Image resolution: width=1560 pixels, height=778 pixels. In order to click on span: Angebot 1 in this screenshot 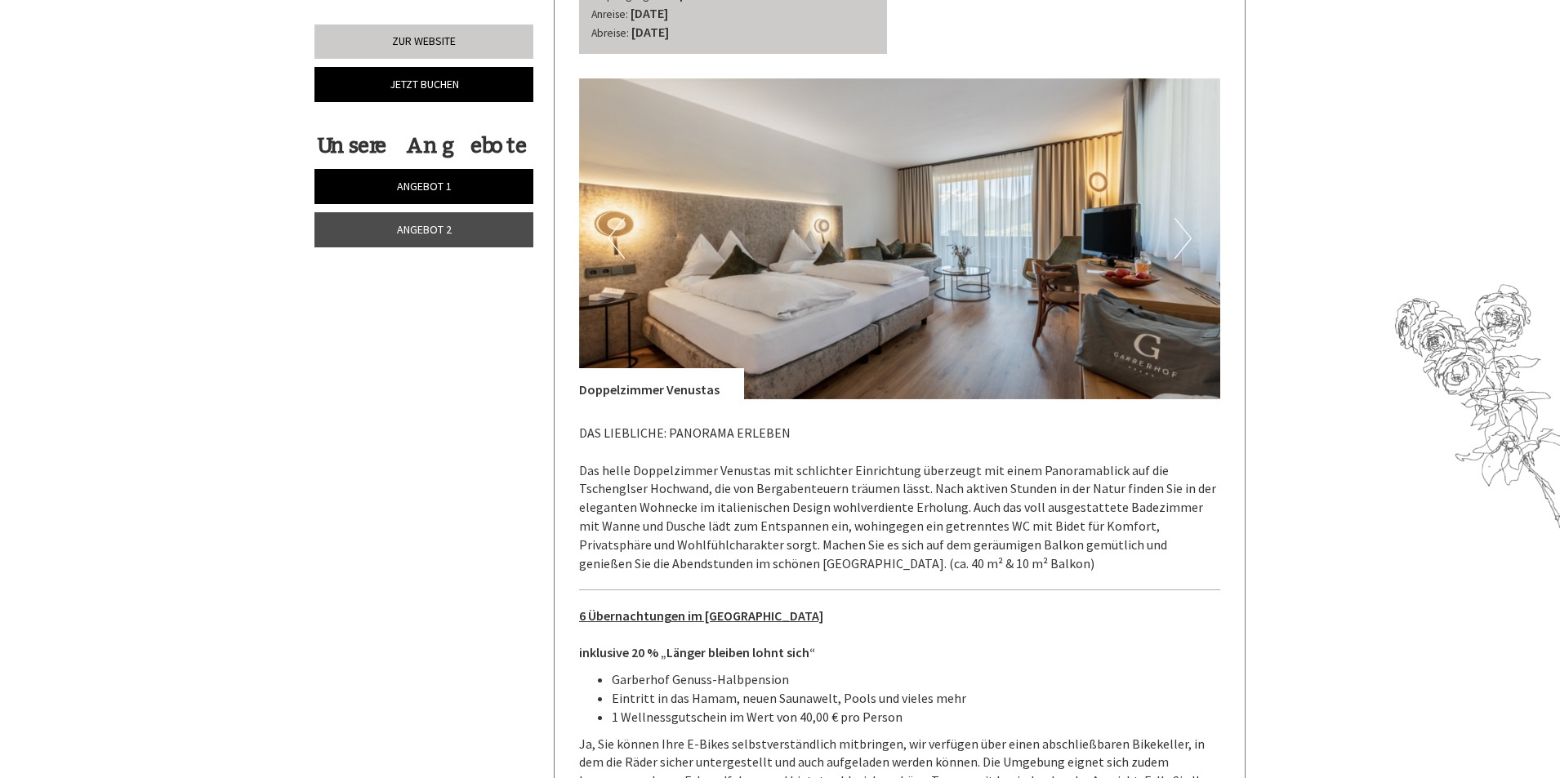, I will do `click(424, 186)`.